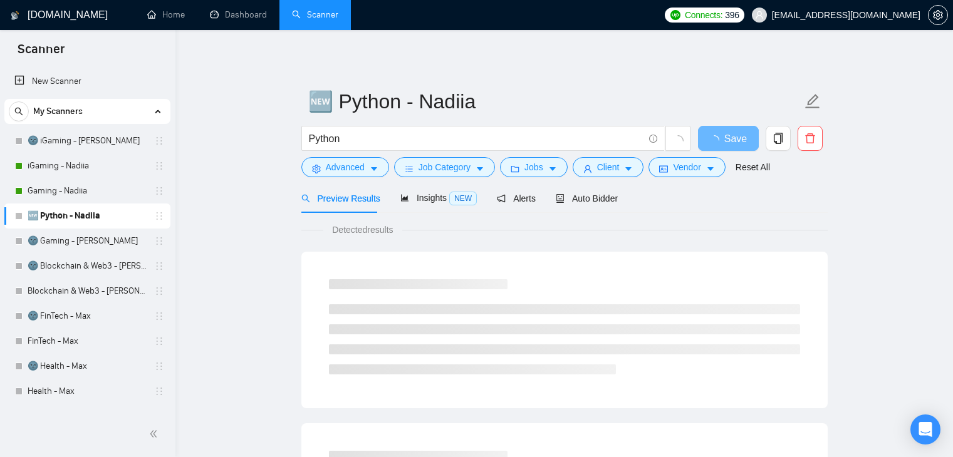 The height and width of the screenshot is (457, 953). I want to click on span: Detected results, so click(362, 230).